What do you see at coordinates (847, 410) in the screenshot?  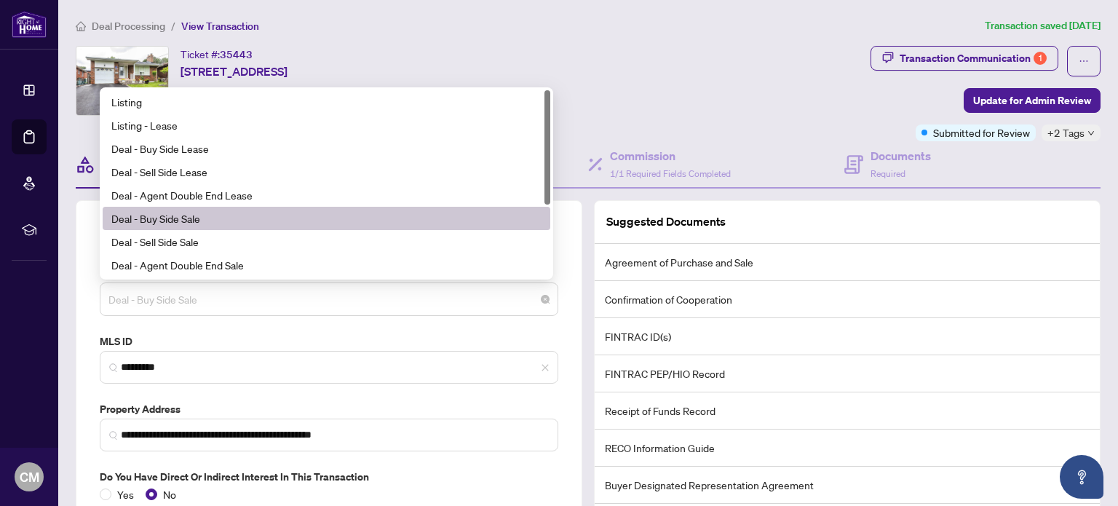 I see `li: Receipt of Funds Record` at bounding box center [847, 410].